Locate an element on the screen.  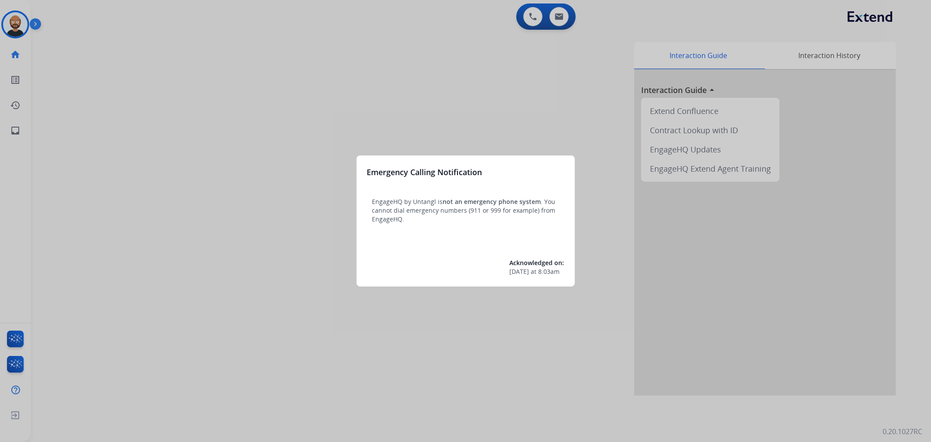
h3: Emergency Calling Notification is located at coordinates (425, 172).